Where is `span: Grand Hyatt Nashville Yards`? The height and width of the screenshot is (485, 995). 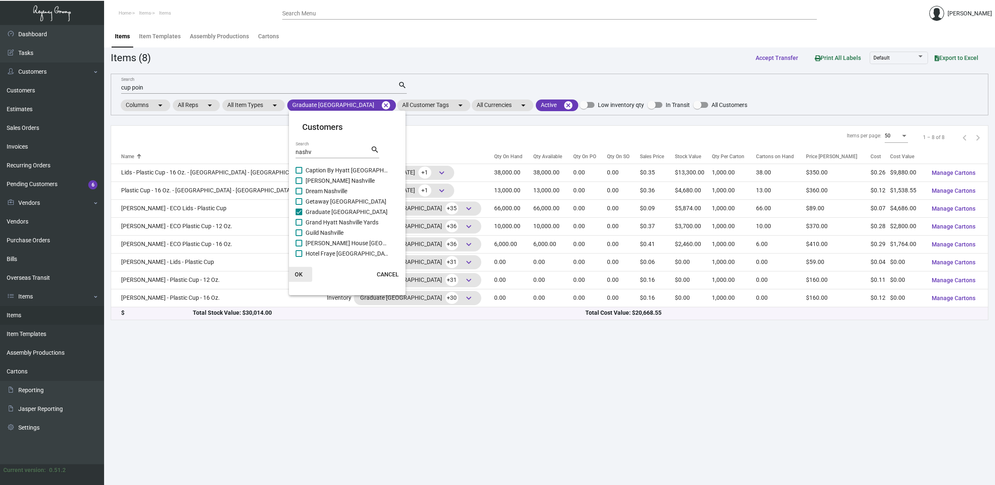
span: Grand Hyatt Nashville Yards is located at coordinates (347, 222).